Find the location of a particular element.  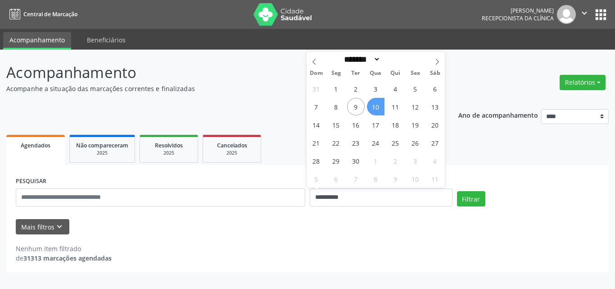

input: Year is located at coordinates (395, 59).